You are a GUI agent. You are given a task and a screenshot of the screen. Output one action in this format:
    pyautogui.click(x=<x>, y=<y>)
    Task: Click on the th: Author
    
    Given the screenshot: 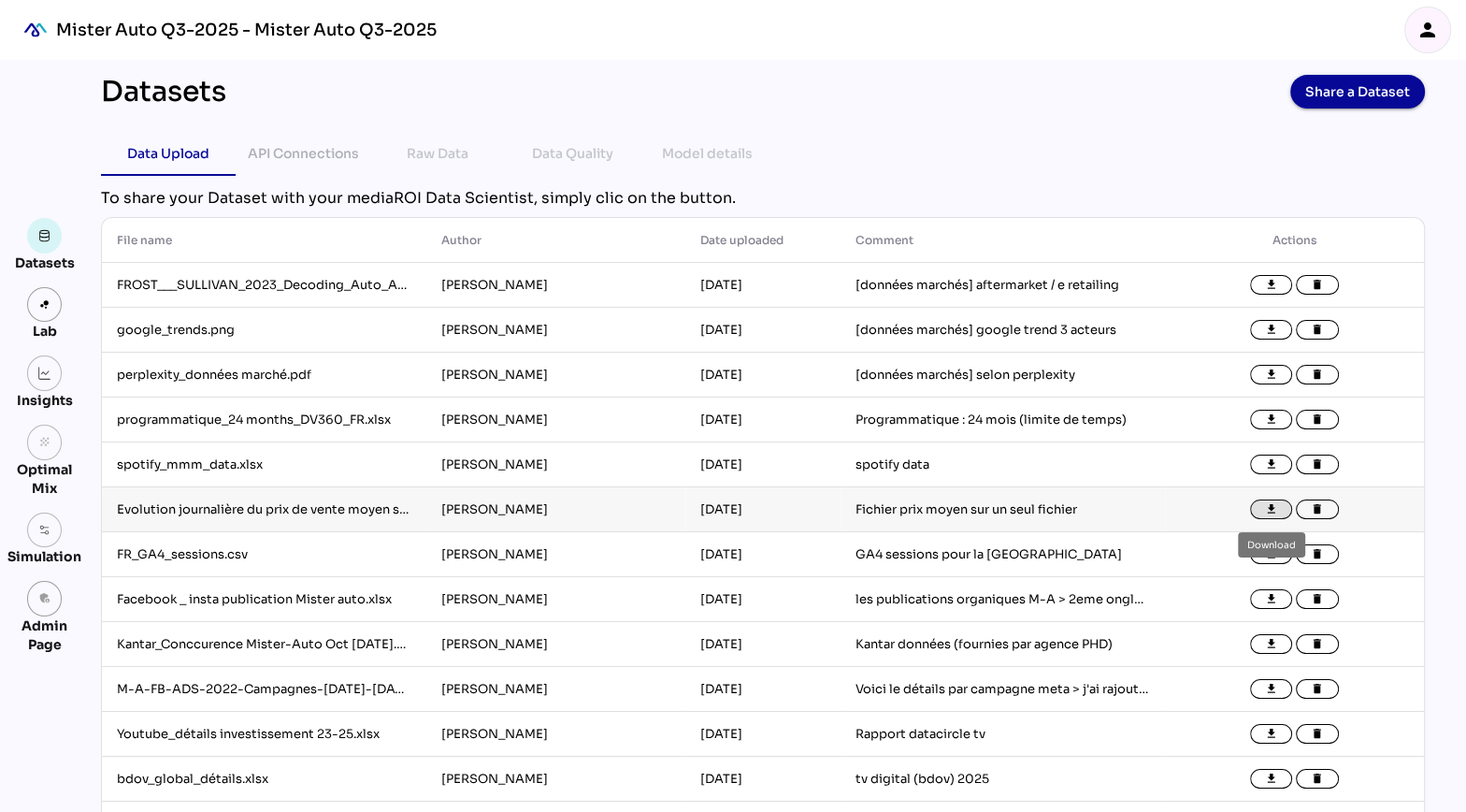 What is the action you would take?
    pyautogui.click(x=556, y=240)
    